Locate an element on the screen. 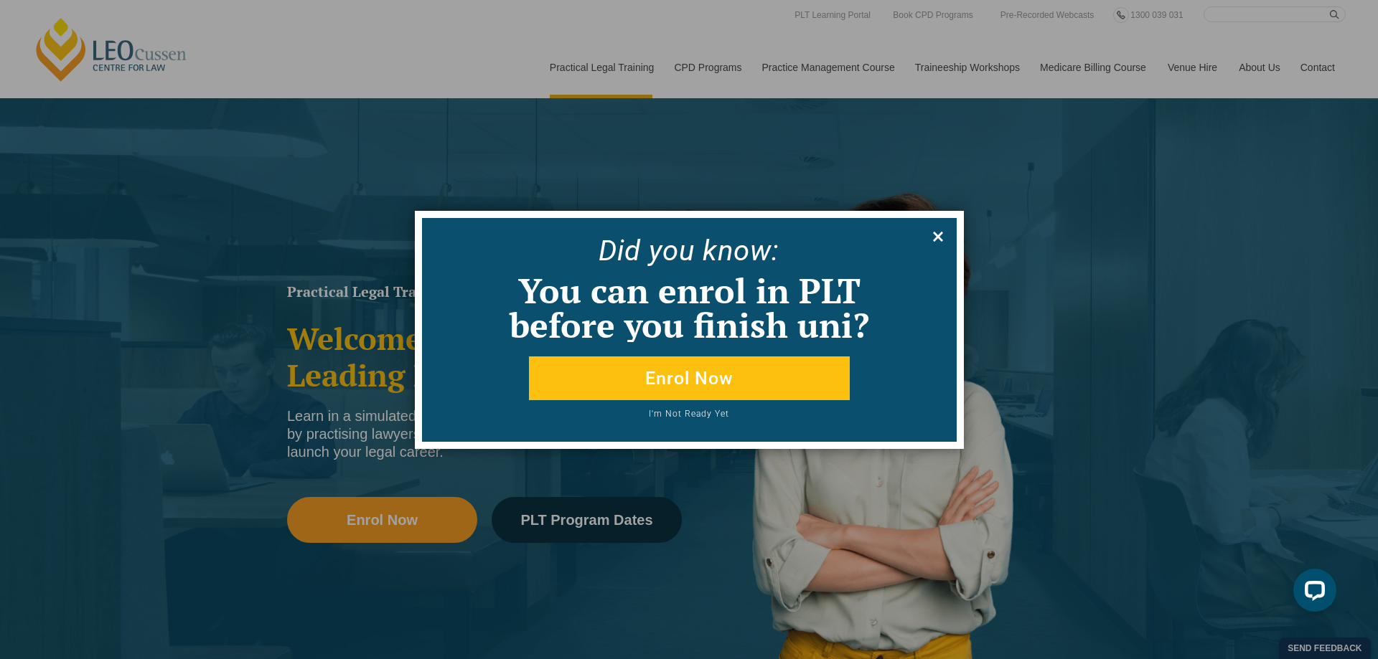  button: Open LiveChat chat widget is located at coordinates (33, 27).